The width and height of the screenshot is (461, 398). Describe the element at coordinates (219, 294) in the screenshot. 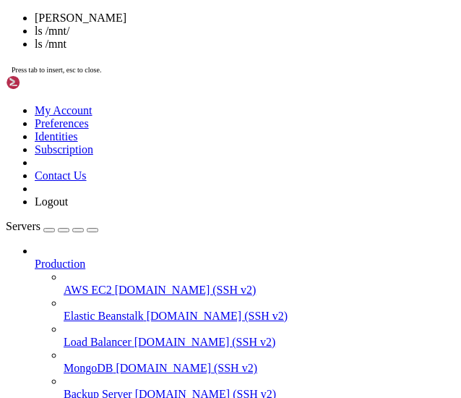

I see `x-row: : $ ls` at that location.